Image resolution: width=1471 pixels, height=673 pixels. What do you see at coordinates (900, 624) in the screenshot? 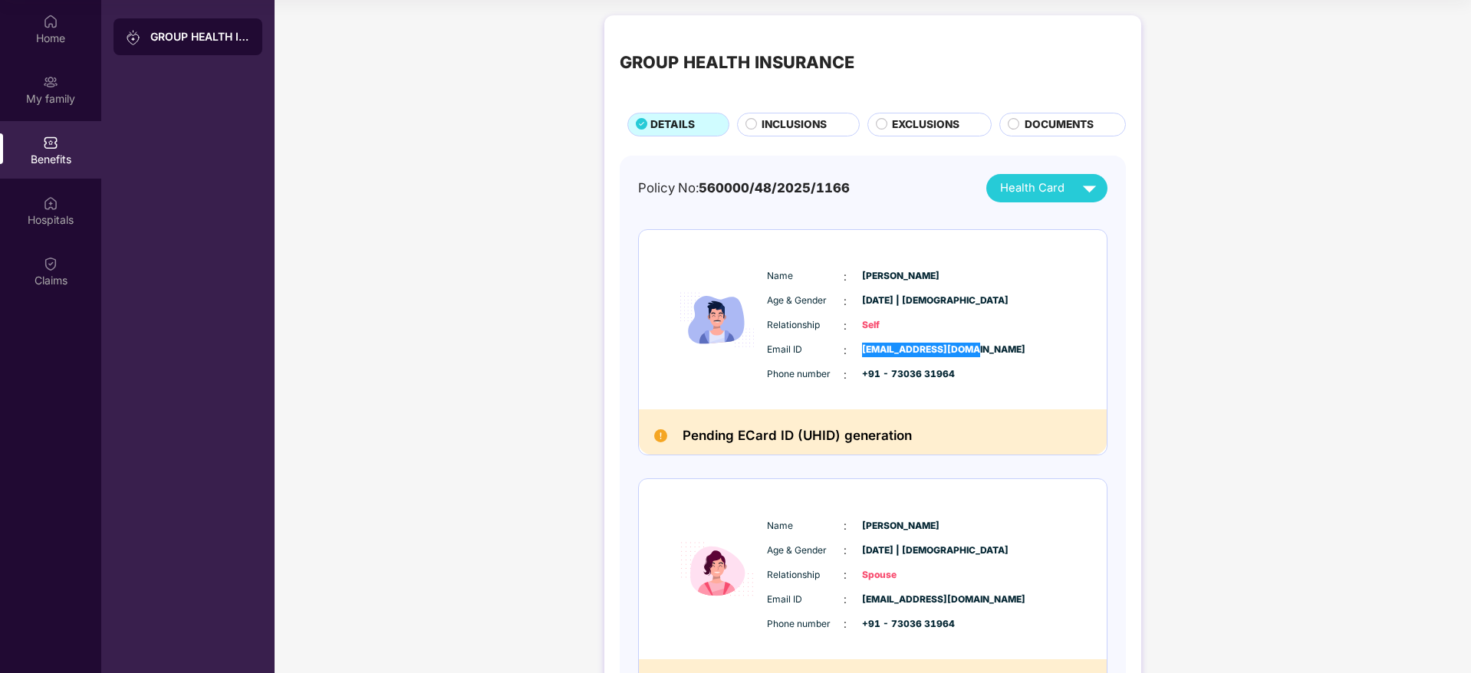
I see `span: +91 - 73036 31964` at bounding box center [900, 624].